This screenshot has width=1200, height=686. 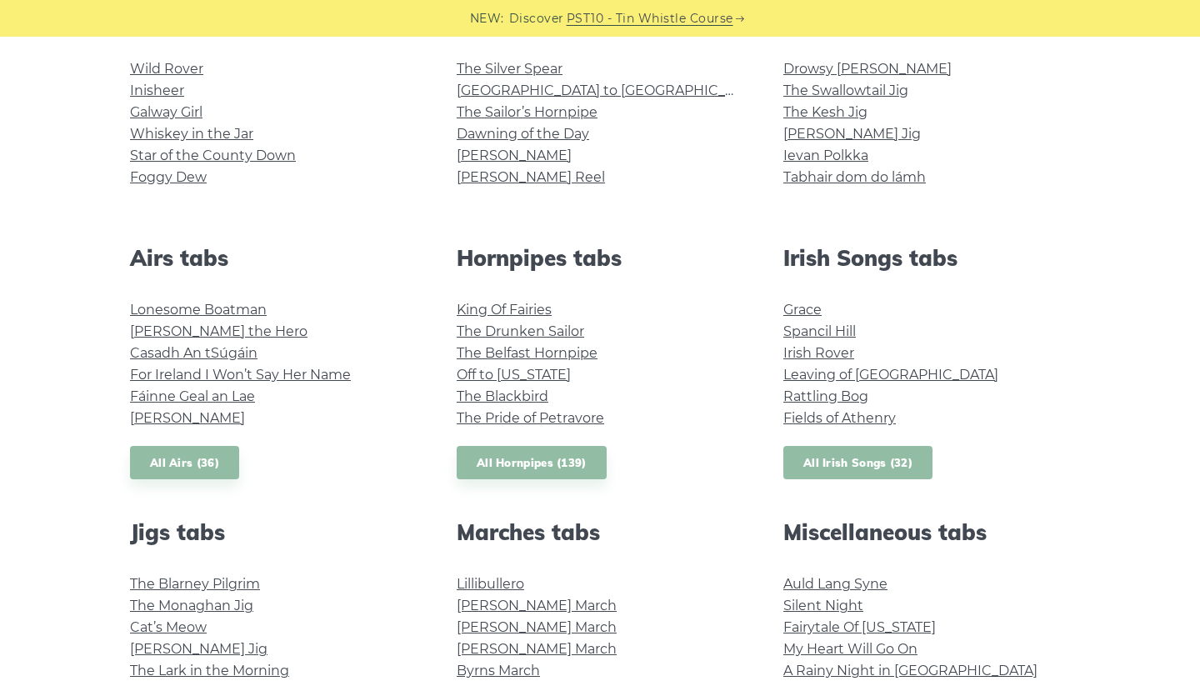 What do you see at coordinates (523, 133) in the screenshot?
I see `a: Dawning of the Day` at bounding box center [523, 133].